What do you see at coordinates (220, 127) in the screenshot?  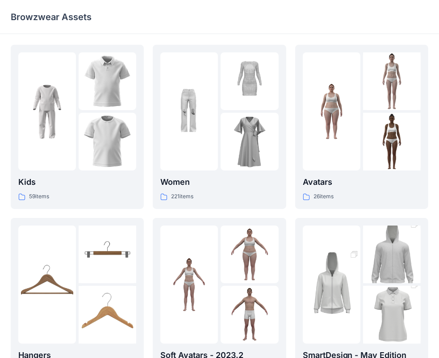 I see `a: folder 1folder 2folder 3Women221items` at bounding box center [220, 127].